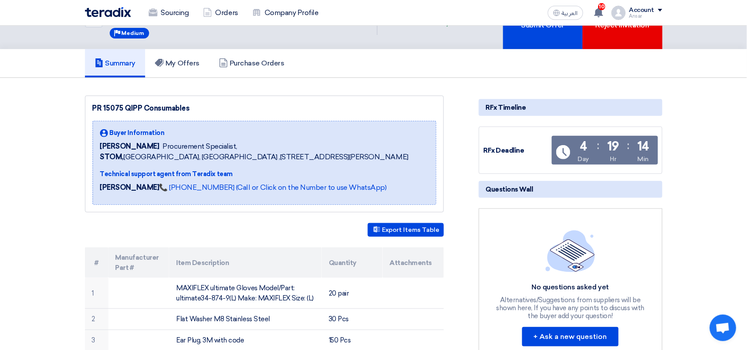 The width and height of the screenshot is (747, 350). What do you see at coordinates (723, 328) in the screenshot?
I see `div: Open chat` at bounding box center [723, 328].